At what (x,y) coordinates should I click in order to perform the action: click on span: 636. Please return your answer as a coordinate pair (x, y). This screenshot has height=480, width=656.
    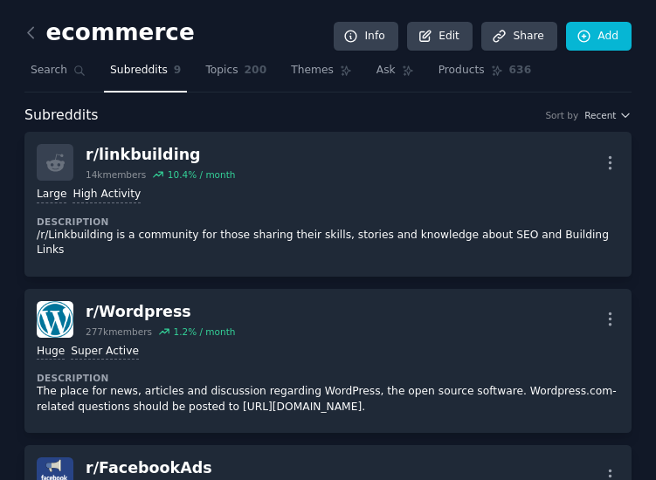
    Looking at the image, I should click on (521, 71).